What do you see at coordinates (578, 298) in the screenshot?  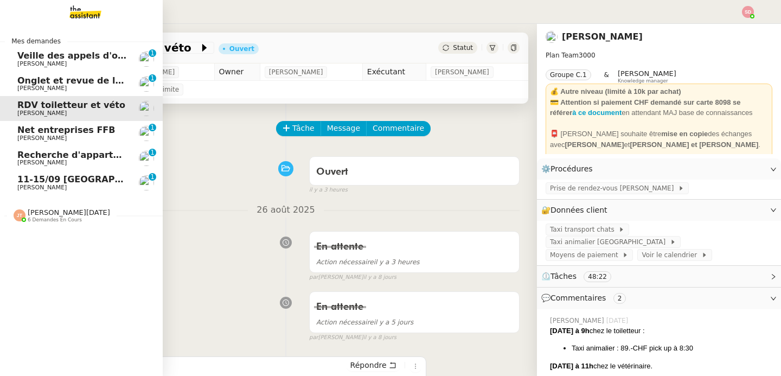 I see `span: Commentaires` at bounding box center [578, 298].